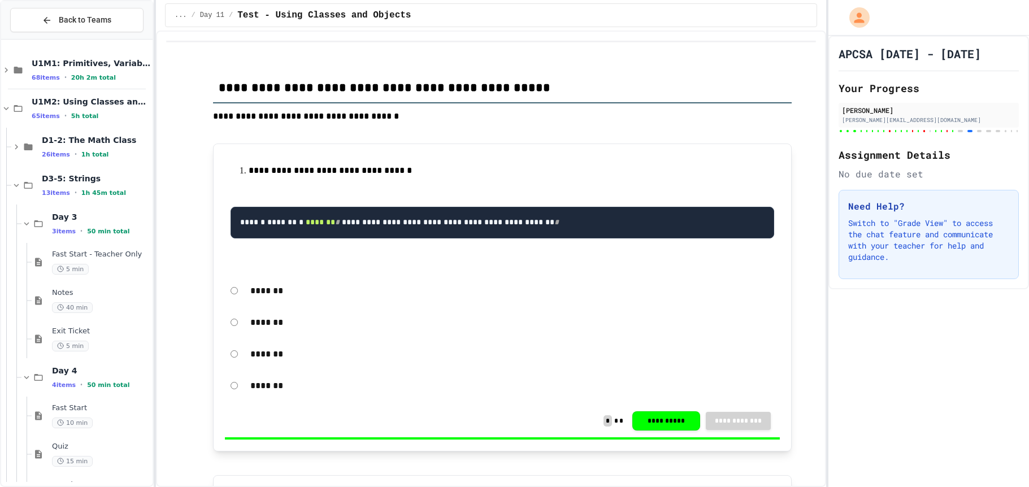  Describe the element at coordinates (56, 193) in the screenshot. I see `span: 13 items` at that location.